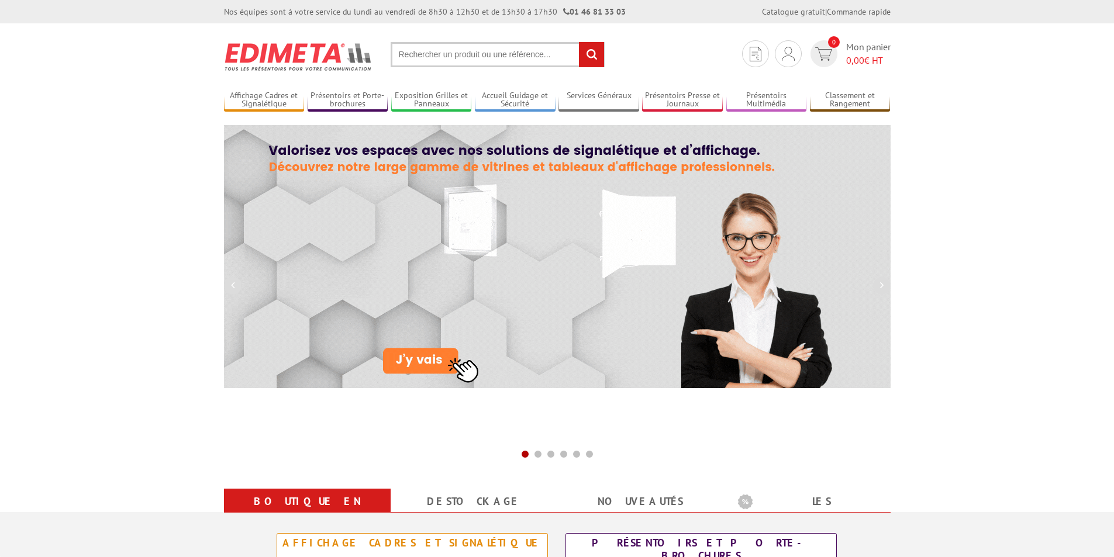  What do you see at coordinates (498, 54) in the screenshot?
I see `input: Rechercher un produit ou une référence...` at bounding box center [498, 54].